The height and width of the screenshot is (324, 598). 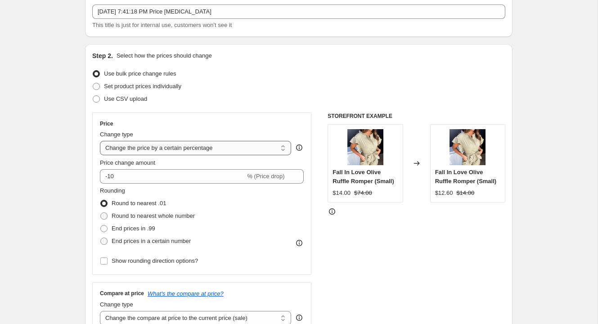 I want to click on h3: Compare at price, so click(x=122, y=293).